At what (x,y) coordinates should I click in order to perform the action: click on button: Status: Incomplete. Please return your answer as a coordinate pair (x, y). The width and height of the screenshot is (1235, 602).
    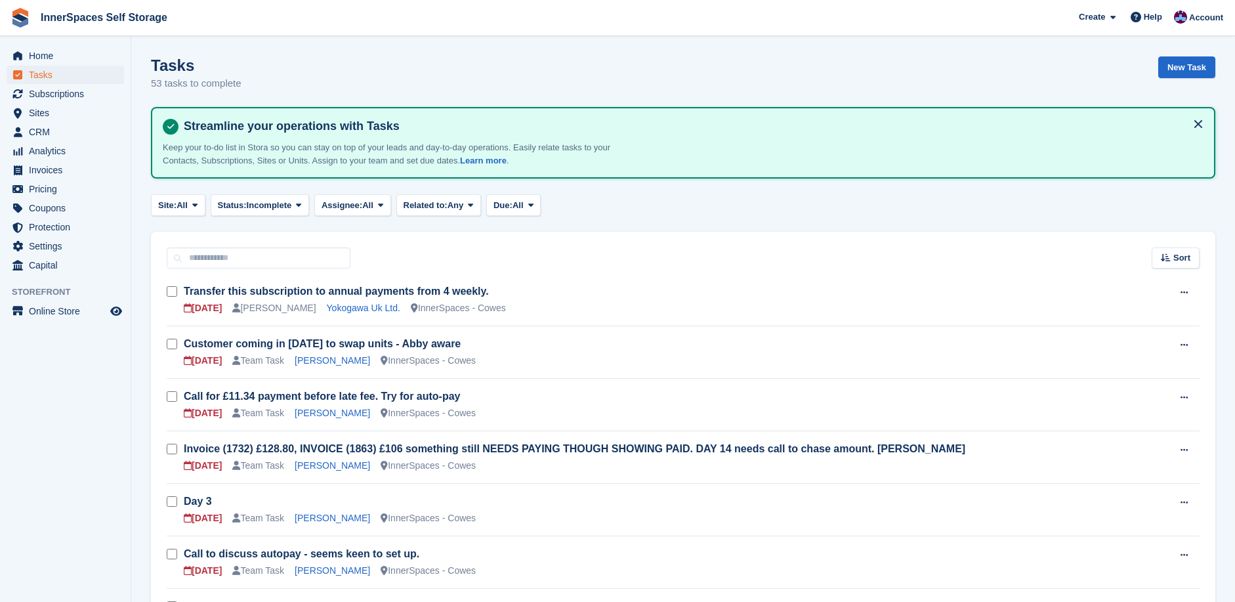
    Looking at the image, I should click on (260, 205).